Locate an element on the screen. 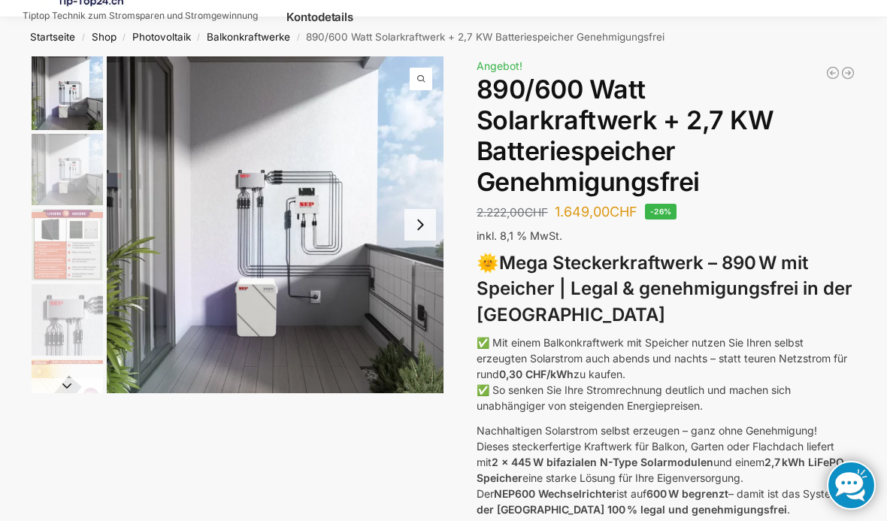 The height and width of the screenshot is (521, 887). img: Bificial 30 % mehr Leistung is located at coordinates (67, 395).